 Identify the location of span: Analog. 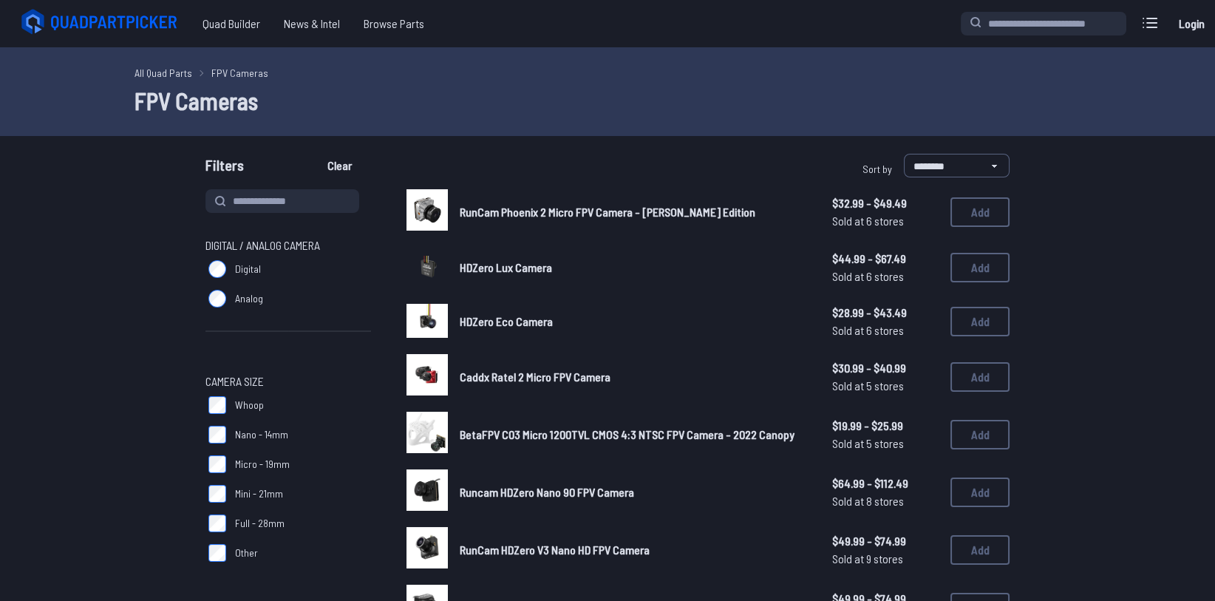
(249, 298).